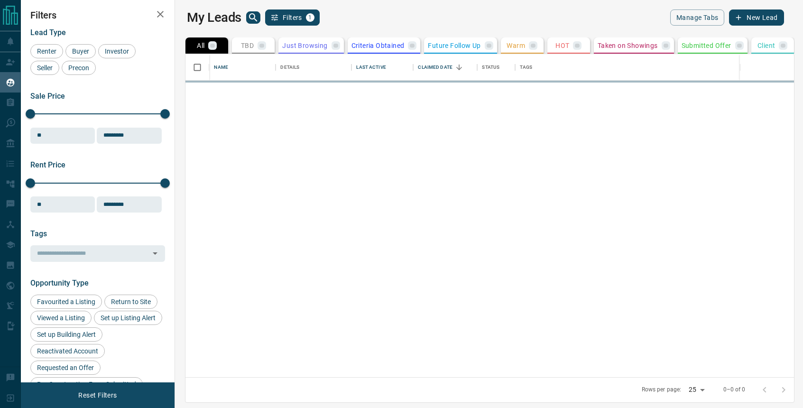 The image size is (803, 408). What do you see at coordinates (128, 318) in the screenshot?
I see `div: Set up Listing Alert` at bounding box center [128, 318].